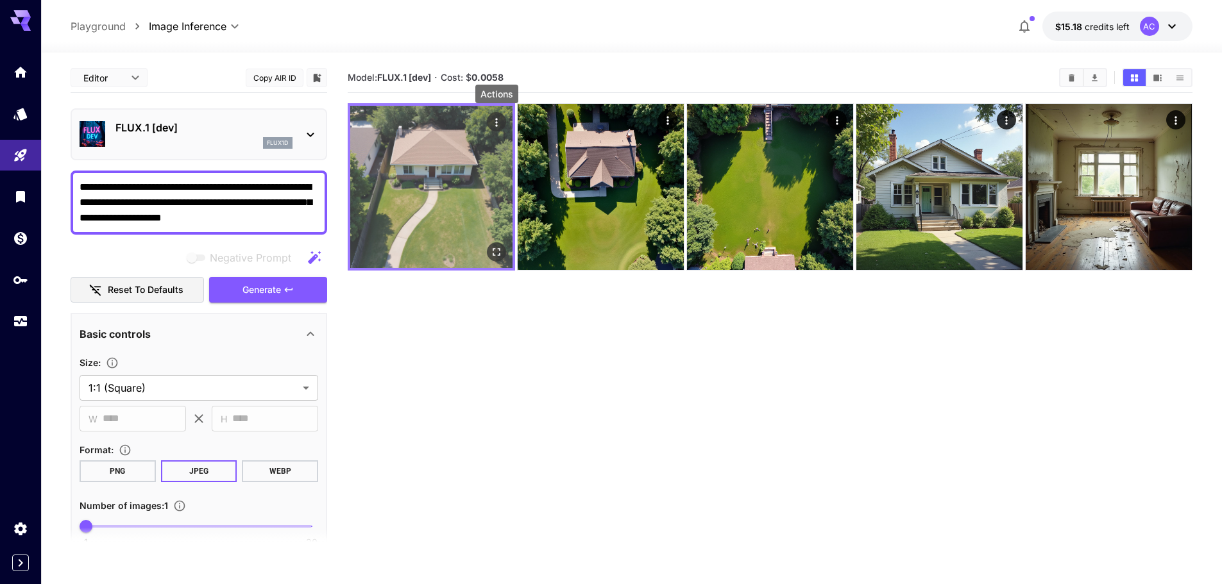 This screenshot has height=584, width=1222. Describe the element at coordinates (110, 26) in the screenshot. I see `nav: breadcrumb` at that location.